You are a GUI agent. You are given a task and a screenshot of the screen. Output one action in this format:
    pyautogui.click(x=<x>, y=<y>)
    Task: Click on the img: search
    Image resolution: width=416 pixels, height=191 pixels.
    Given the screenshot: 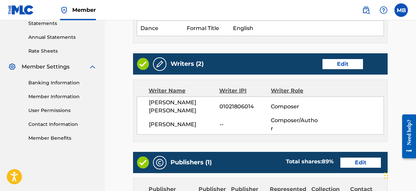 What is the action you would take?
    pyautogui.click(x=366, y=10)
    